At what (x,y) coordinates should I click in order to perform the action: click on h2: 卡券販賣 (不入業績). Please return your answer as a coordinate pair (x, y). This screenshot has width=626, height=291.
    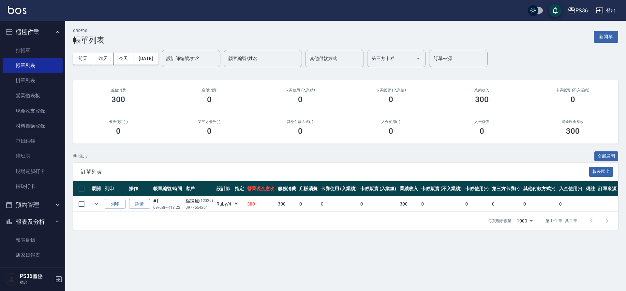
    Looking at the image, I should click on (573, 90).